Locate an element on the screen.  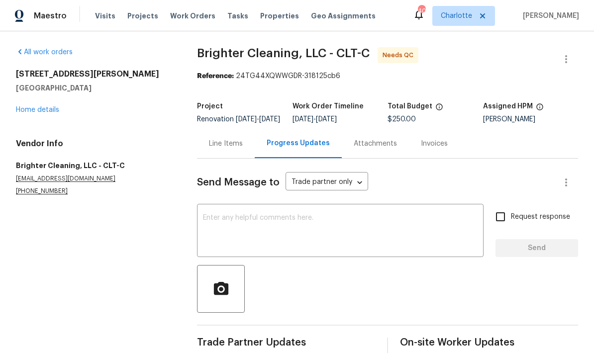
span: Geo Assignments is located at coordinates (343, 16).